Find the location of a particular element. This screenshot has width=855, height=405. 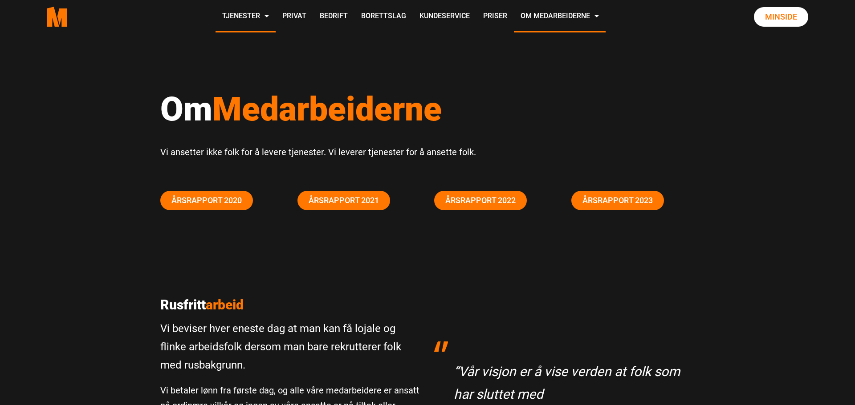

a: Borettslag is located at coordinates (383, 16).